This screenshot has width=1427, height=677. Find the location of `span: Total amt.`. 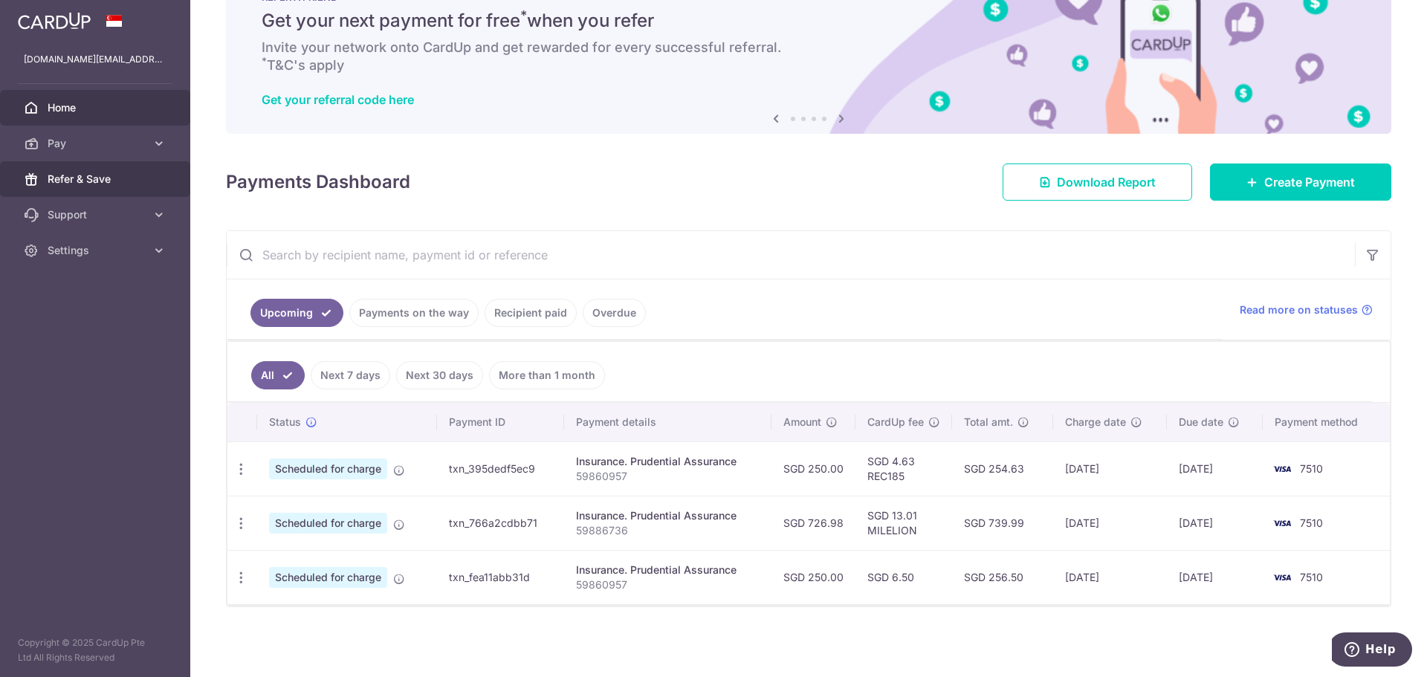

span: Total amt. is located at coordinates (989, 422).